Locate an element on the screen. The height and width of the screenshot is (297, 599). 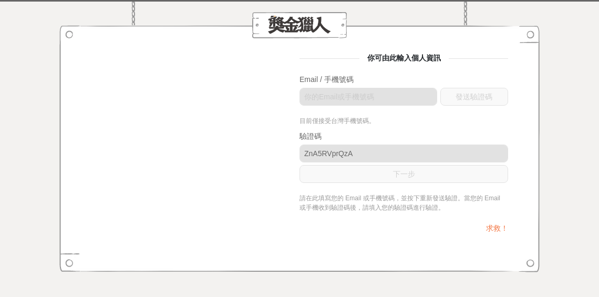
input: 請輸入驗證碼 is located at coordinates (403, 153).